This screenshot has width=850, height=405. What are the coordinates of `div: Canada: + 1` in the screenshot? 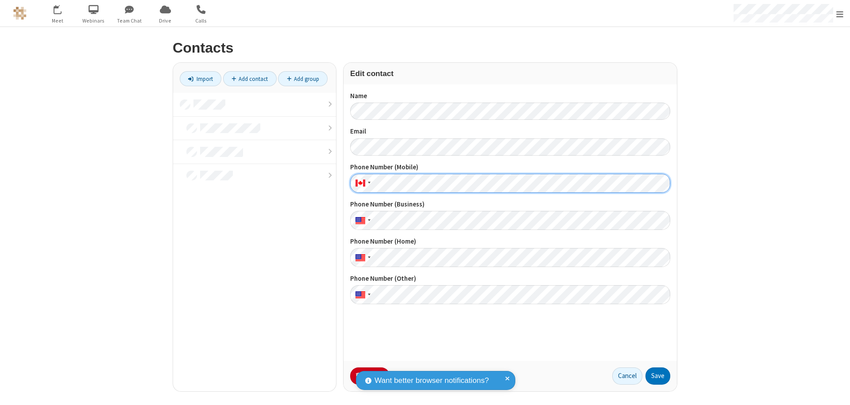 It's located at (362, 183).